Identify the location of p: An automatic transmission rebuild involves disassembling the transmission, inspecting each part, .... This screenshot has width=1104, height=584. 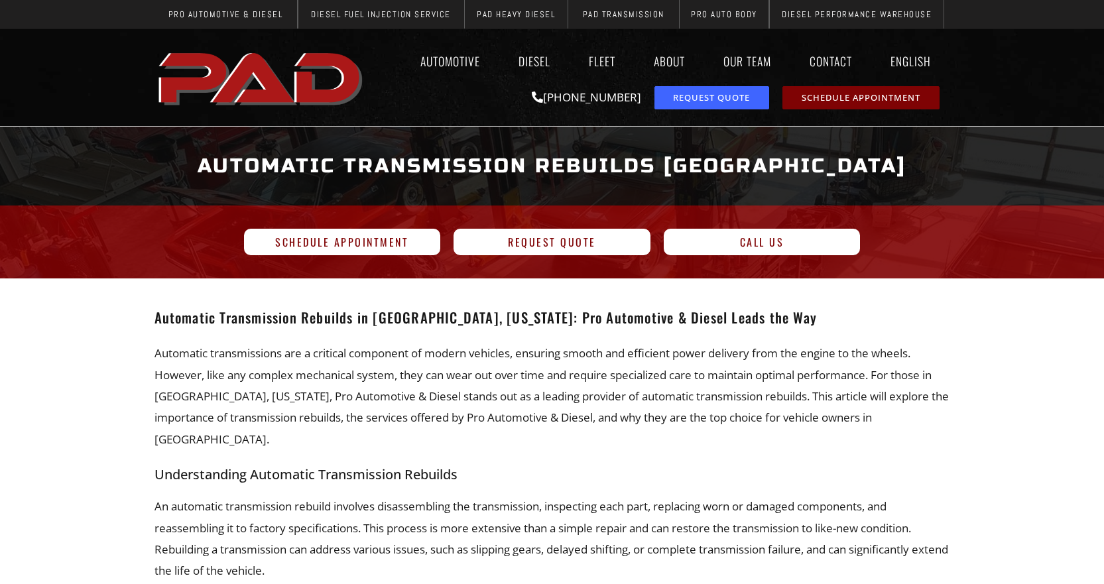
(553, 539).